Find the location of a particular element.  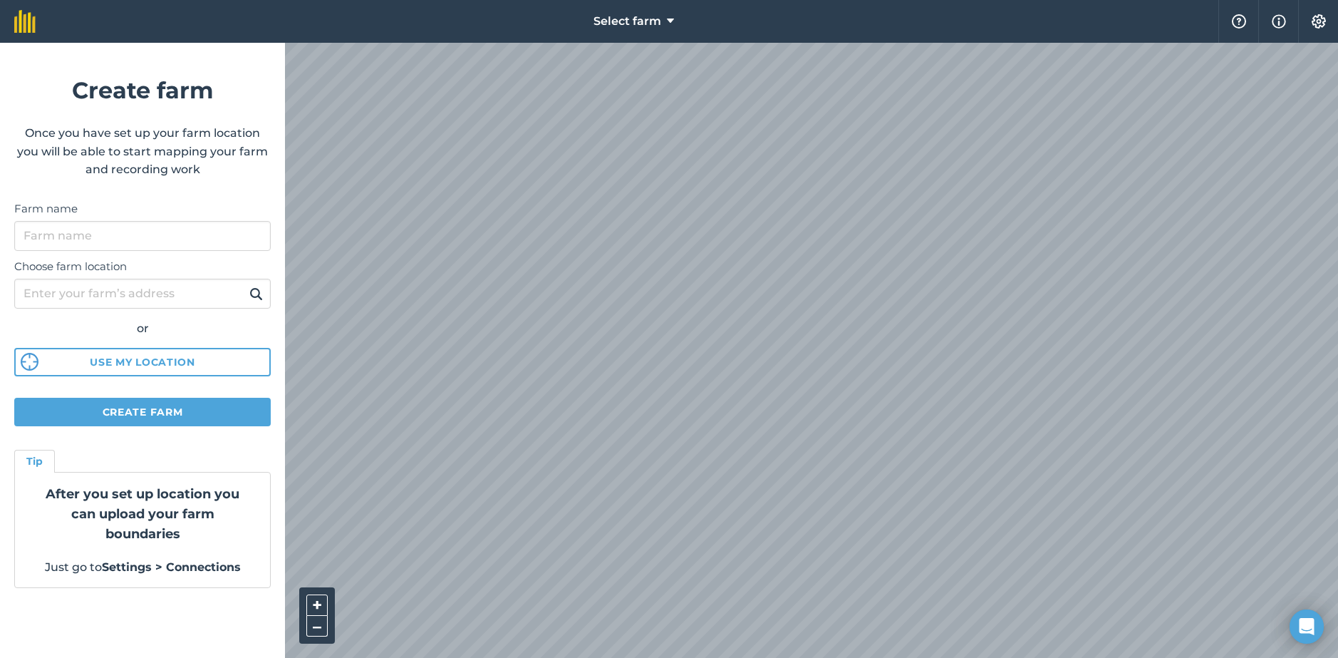

img: svg+xml;base64,PHN2ZyB4bWxucz0iaHR0cDovL3d3dy53My5vcmcvMjAwMC9zdmciIHdpZHRoPSIxNyIgaGVpZ2h0PSIxNy... is located at coordinates (1279, 21).